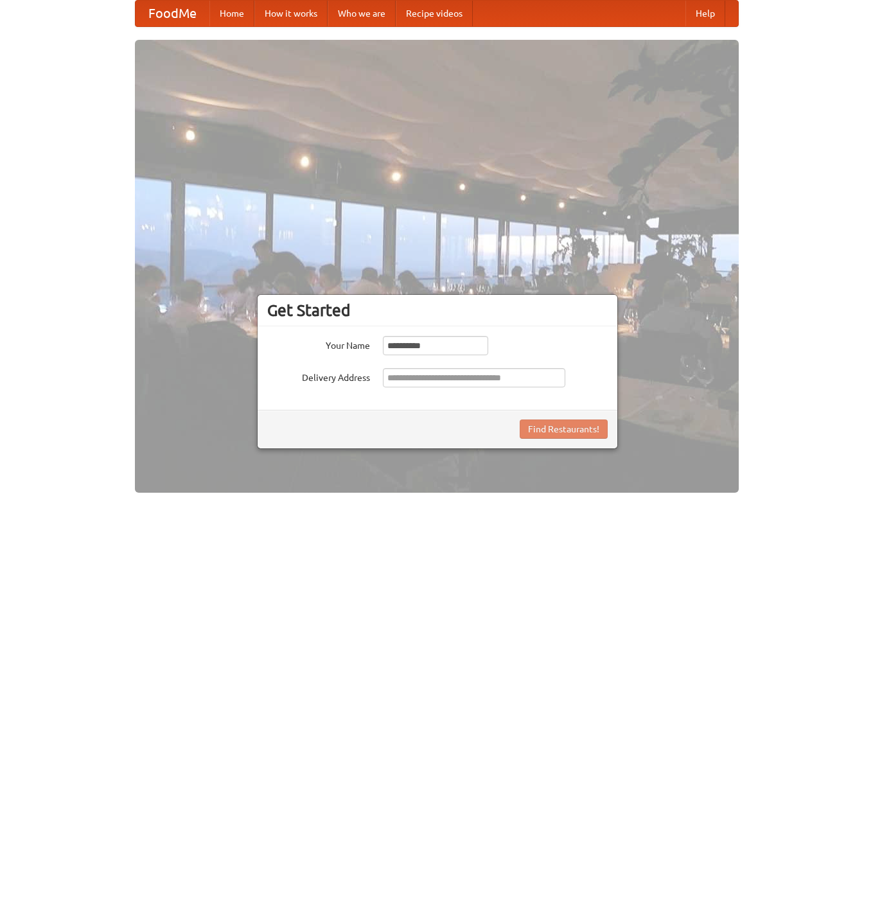 Image resolution: width=873 pixels, height=909 pixels. I want to click on label: Delivery Address, so click(319, 376).